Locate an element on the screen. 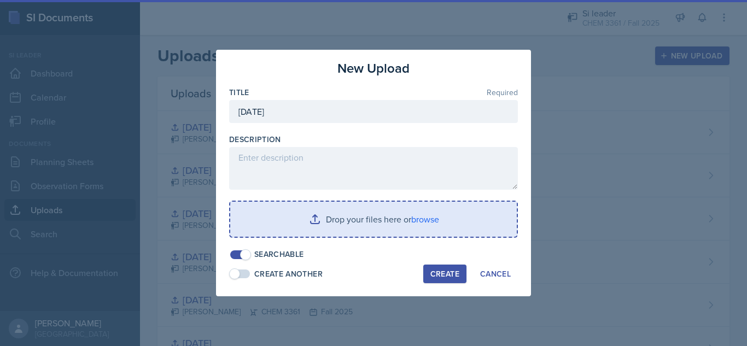 This screenshot has width=747, height=346. div: Create Another is located at coordinates (288, 274).